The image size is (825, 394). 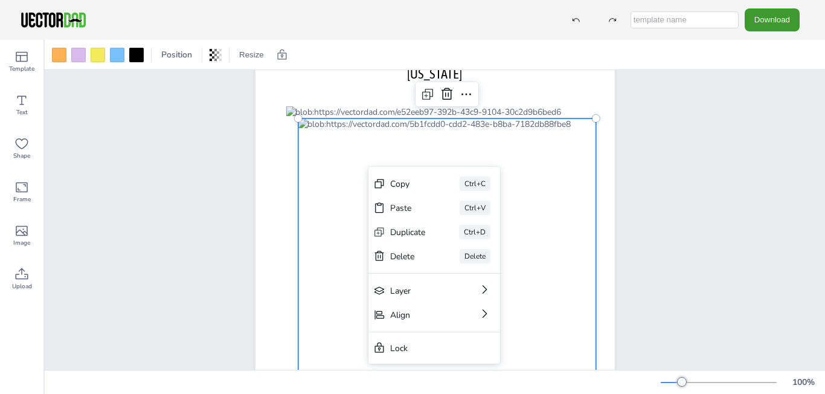 What do you see at coordinates (426, 348) in the screenshot?
I see `div: Lock` at bounding box center [426, 348].